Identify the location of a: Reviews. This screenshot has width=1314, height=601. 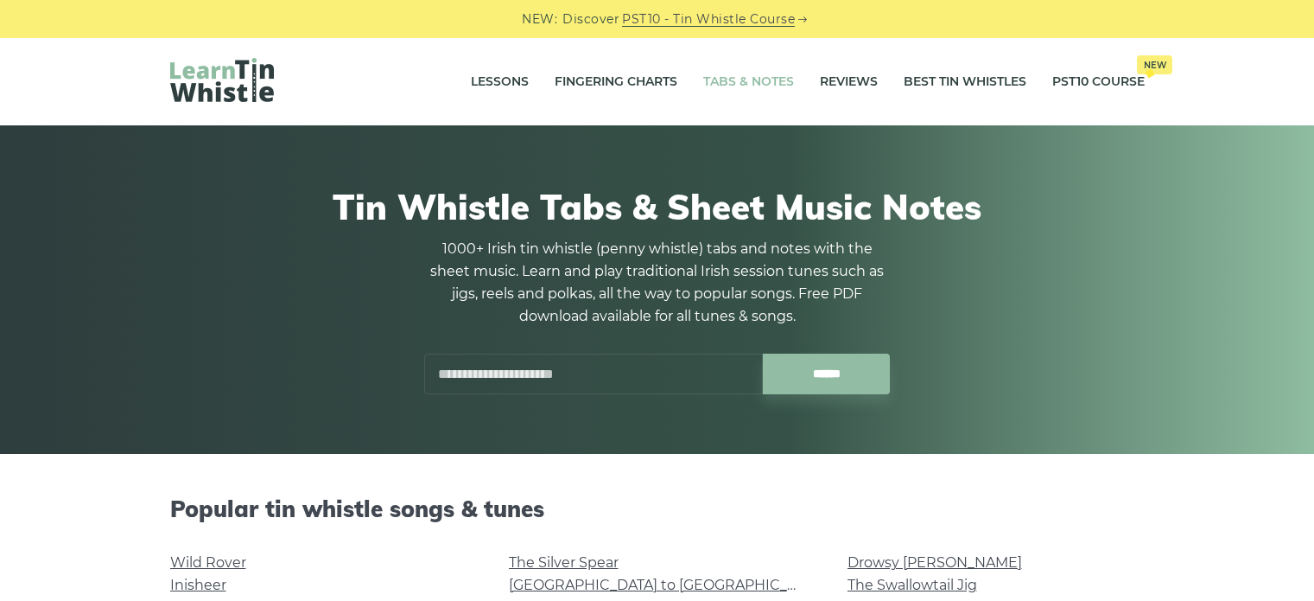
(849, 82).